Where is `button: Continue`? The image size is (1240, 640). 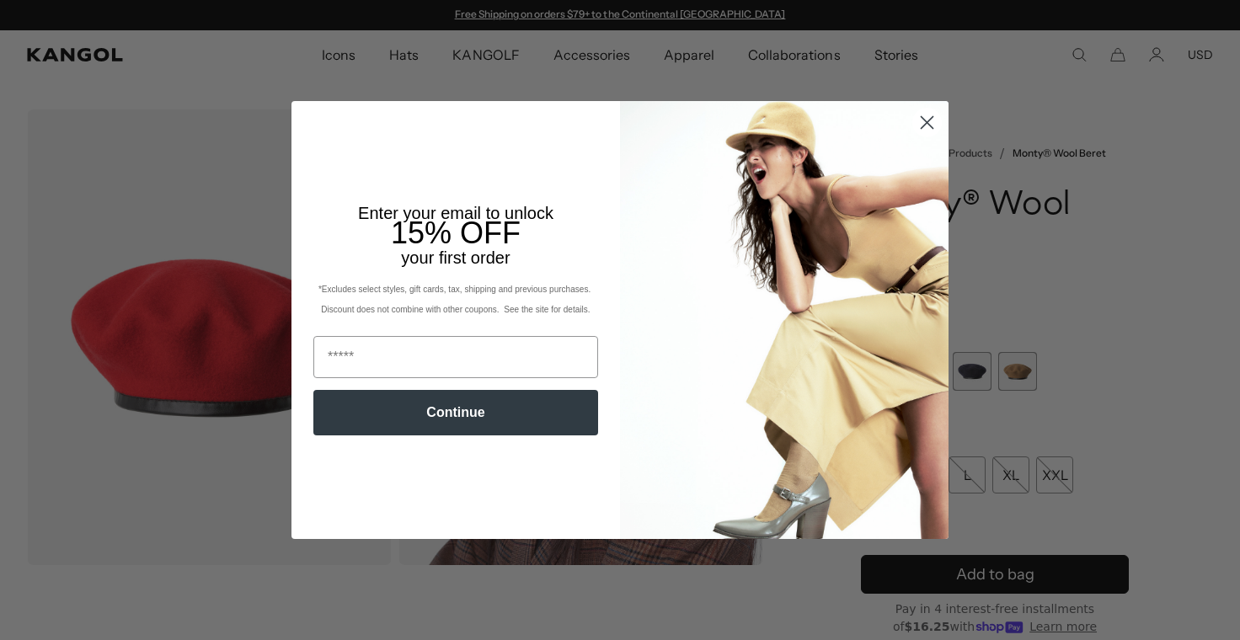
button: Continue is located at coordinates (456, 413).